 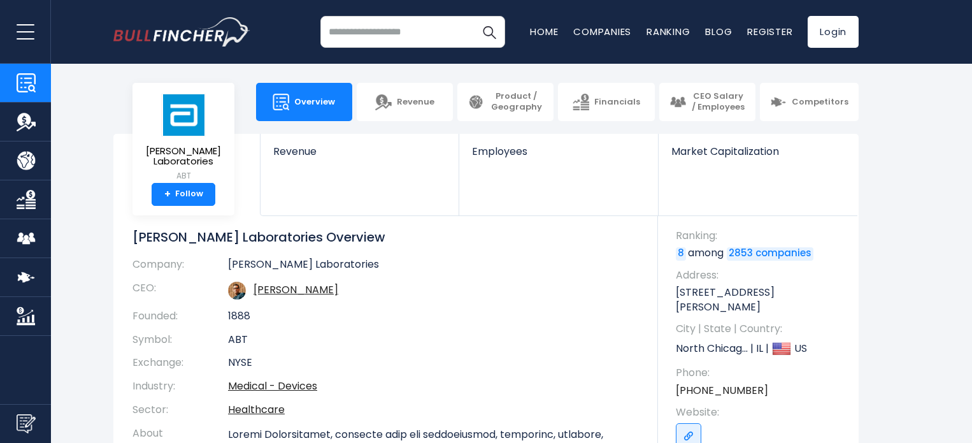 I want to click on small: ABT, so click(x=183, y=176).